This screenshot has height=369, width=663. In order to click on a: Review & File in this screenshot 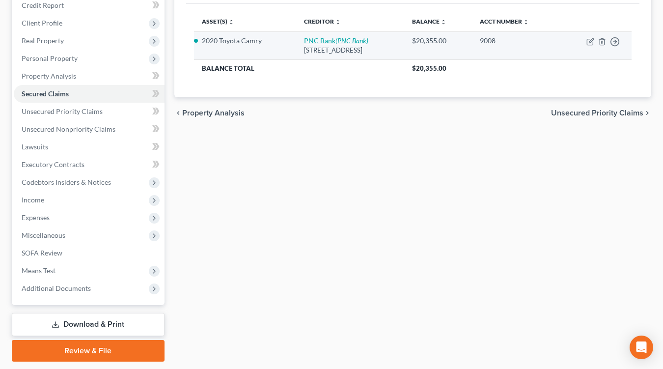, I will do `click(88, 351)`.